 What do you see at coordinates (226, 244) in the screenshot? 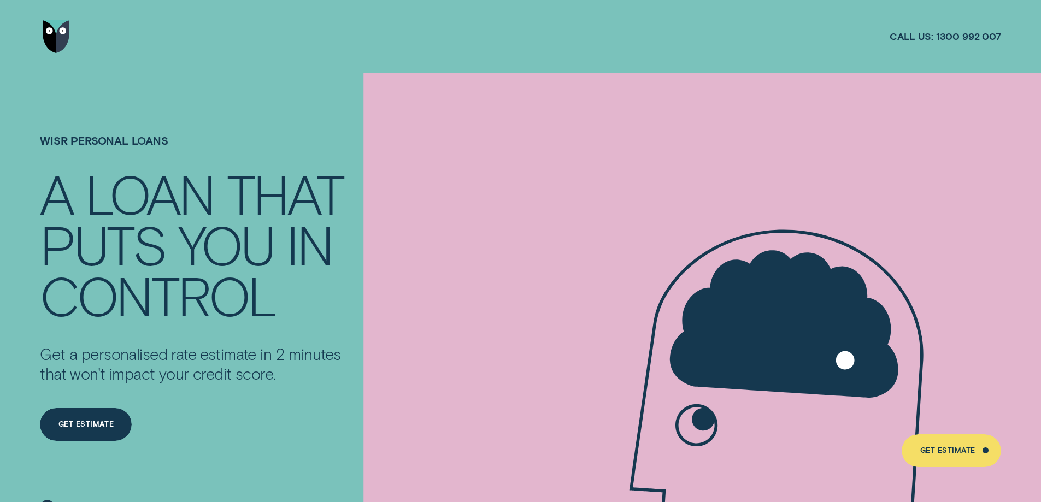
I see `div: YOU` at bounding box center [226, 244].